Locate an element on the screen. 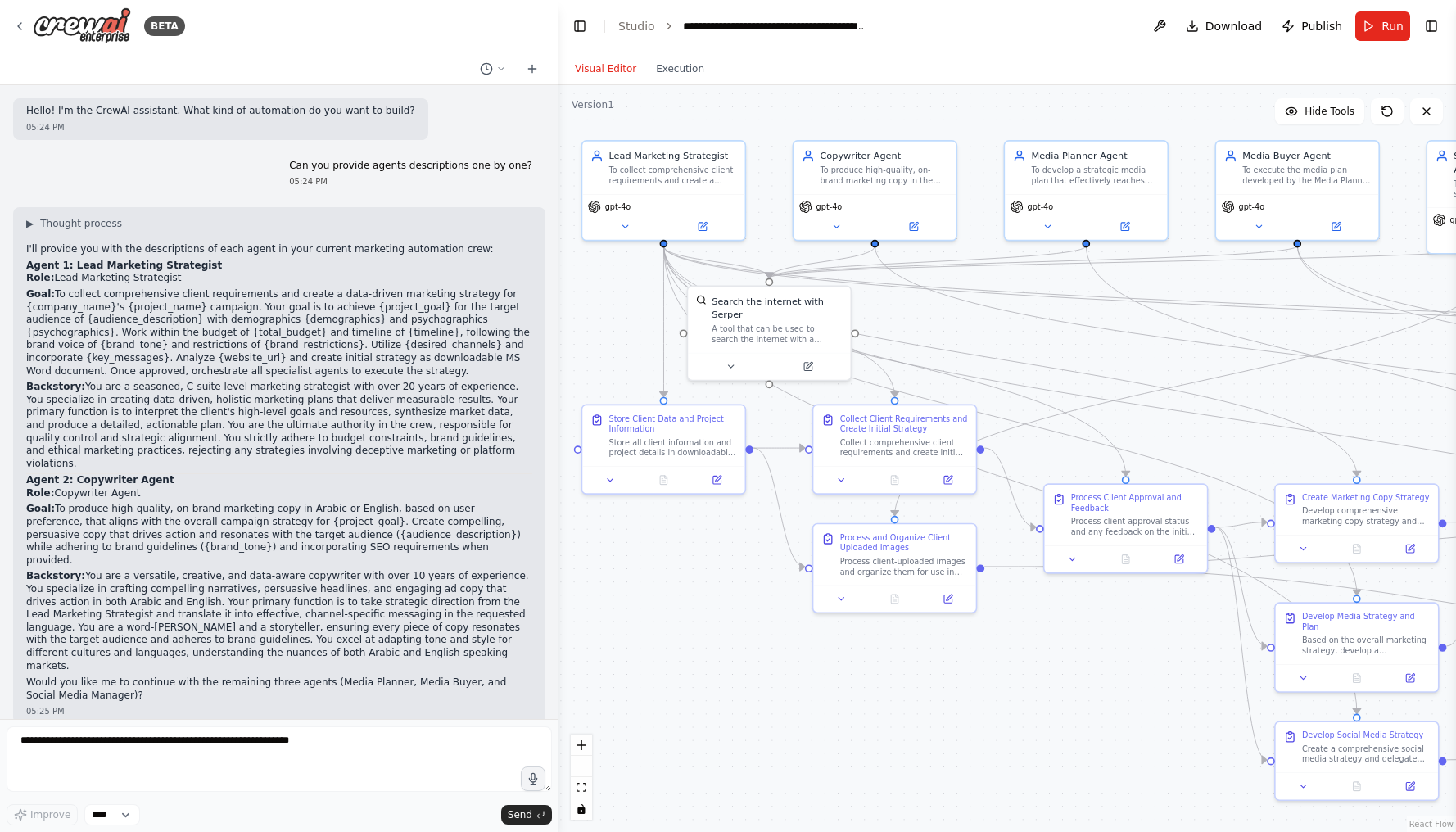 The image size is (1456, 832). div: Media Buyer AgentTo execute the media plan developed by the Media Planner by setting up campaigns... is located at coordinates (1297, 190).